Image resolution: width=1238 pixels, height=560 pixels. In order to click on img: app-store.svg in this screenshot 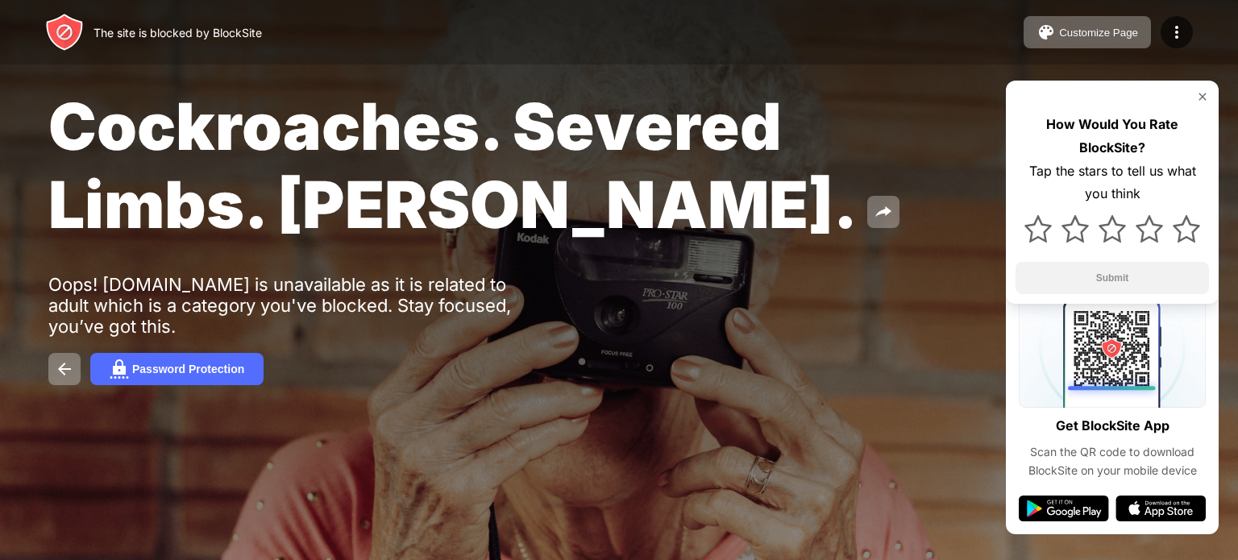, I will do `click(1161, 509)`.